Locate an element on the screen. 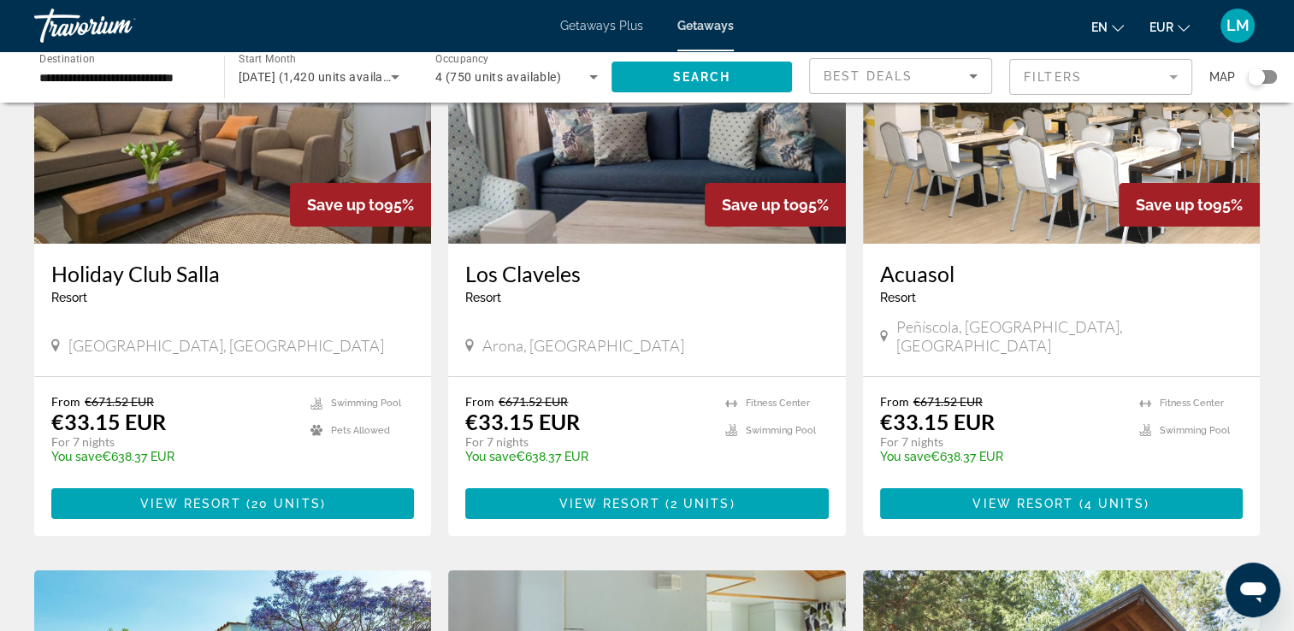  span: Getaways Plus is located at coordinates (601, 26).